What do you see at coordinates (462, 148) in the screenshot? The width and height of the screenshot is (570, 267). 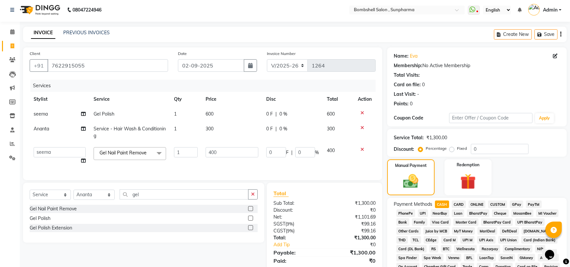 I see `label: Fixed` at bounding box center [462, 148].